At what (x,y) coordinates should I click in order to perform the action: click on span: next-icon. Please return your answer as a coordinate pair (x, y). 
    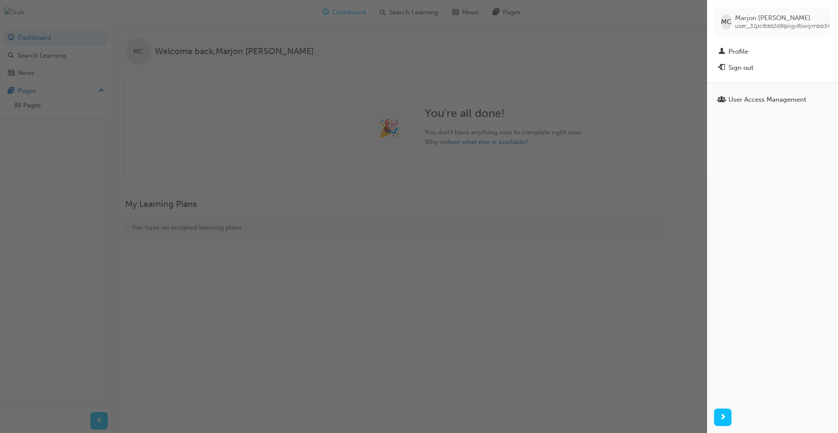
    Looking at the image, I should click on (723, 417).